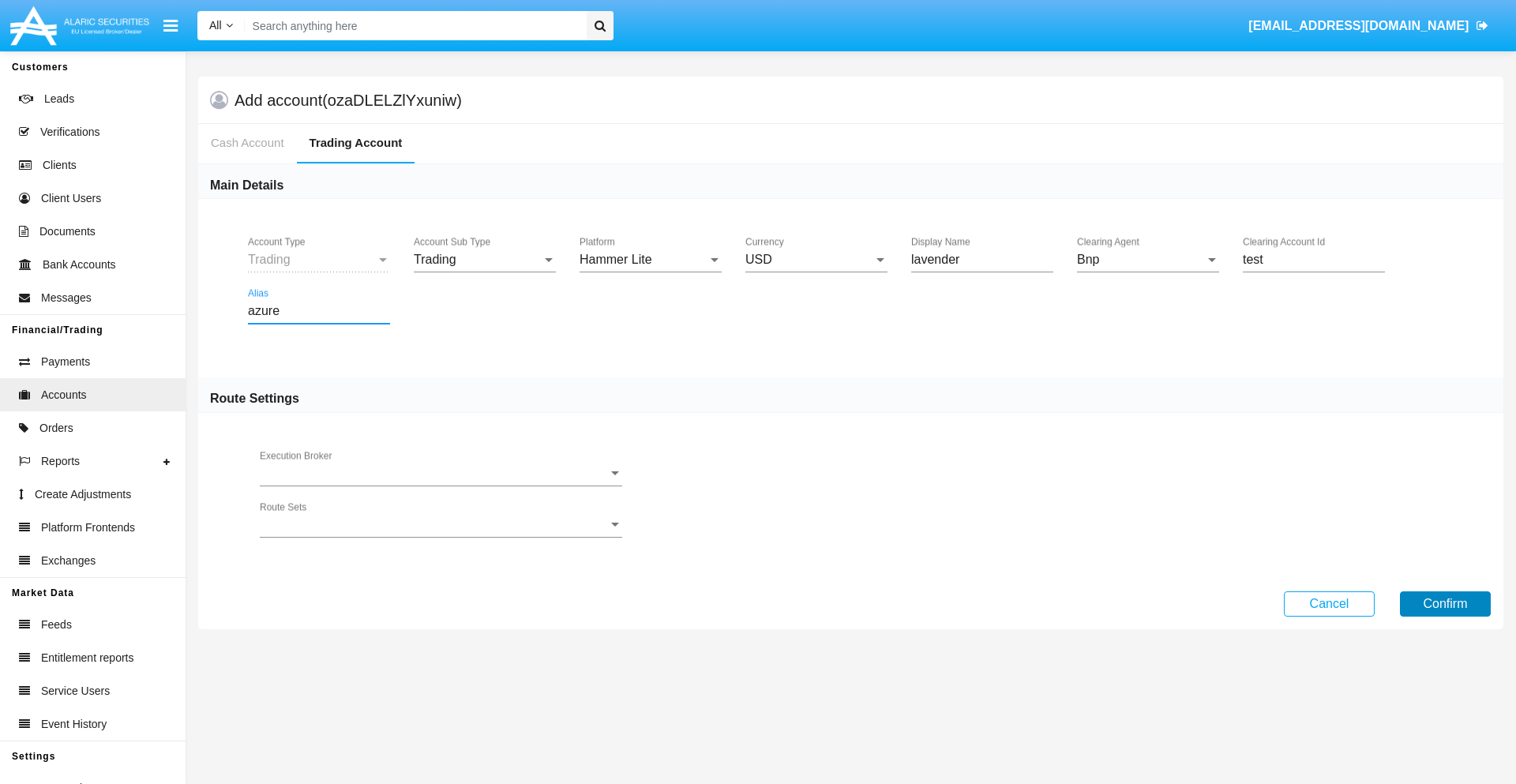  What do you see at coordinates (71, 198) in the screenshot?
I see `span: Client Users` at bounding box center [71, 198].